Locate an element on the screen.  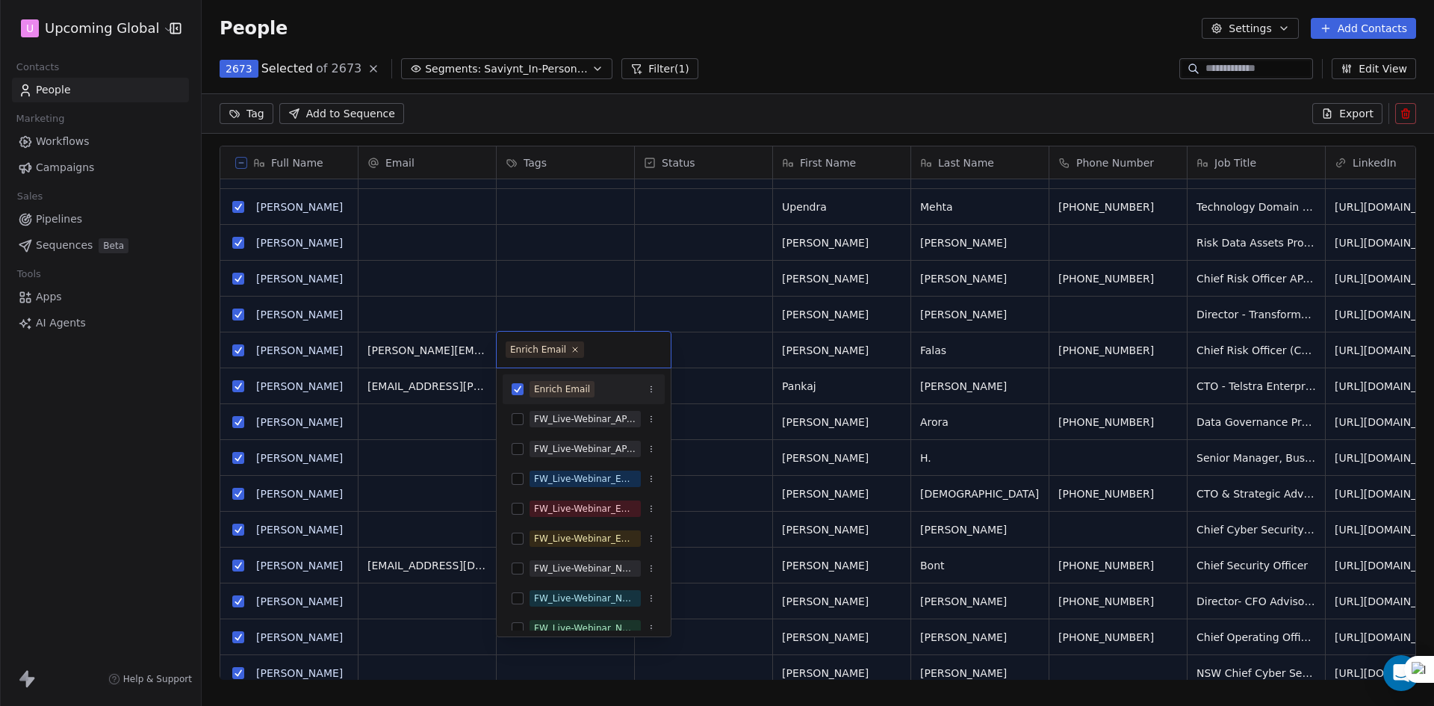
div: FW_Live-Webinar_EU_27thAugust'25 - Batch 2 is located at coordinates (585, 509).